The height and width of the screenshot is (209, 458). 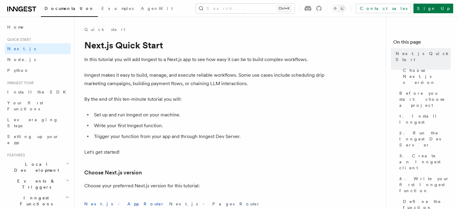 What do you see at coordinates (15, 155) in the screenshot?
I see `span: Features` at bounding box center [15, 155].